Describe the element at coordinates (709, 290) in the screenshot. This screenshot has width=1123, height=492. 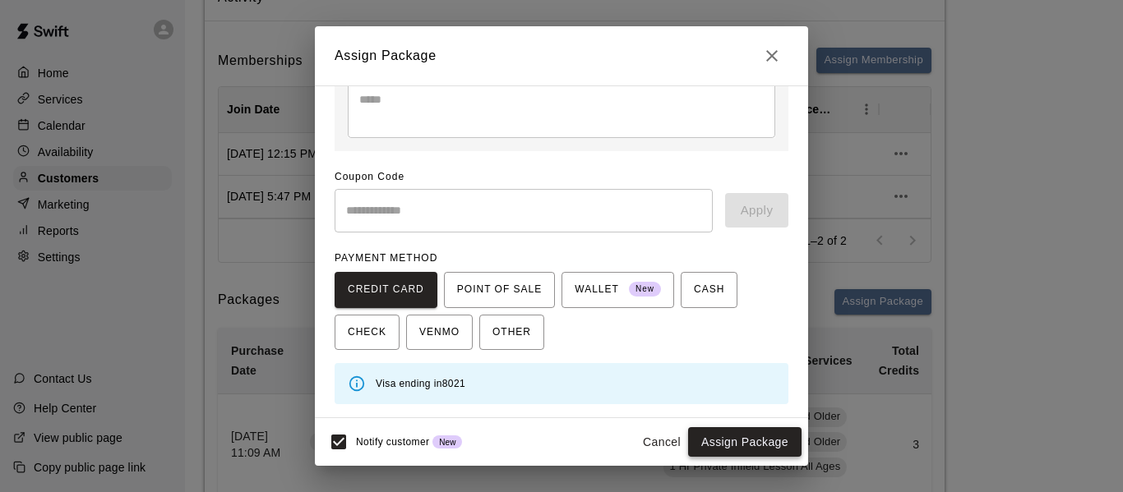
I see `button: CASH` at that location.